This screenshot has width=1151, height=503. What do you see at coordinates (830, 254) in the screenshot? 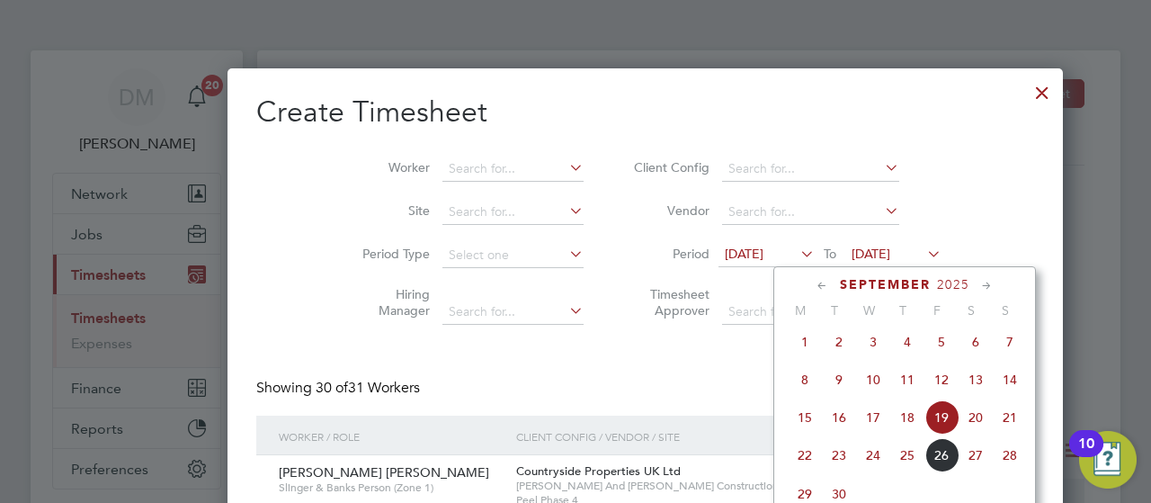
I see `span: To` at bounding box center [830, 254].